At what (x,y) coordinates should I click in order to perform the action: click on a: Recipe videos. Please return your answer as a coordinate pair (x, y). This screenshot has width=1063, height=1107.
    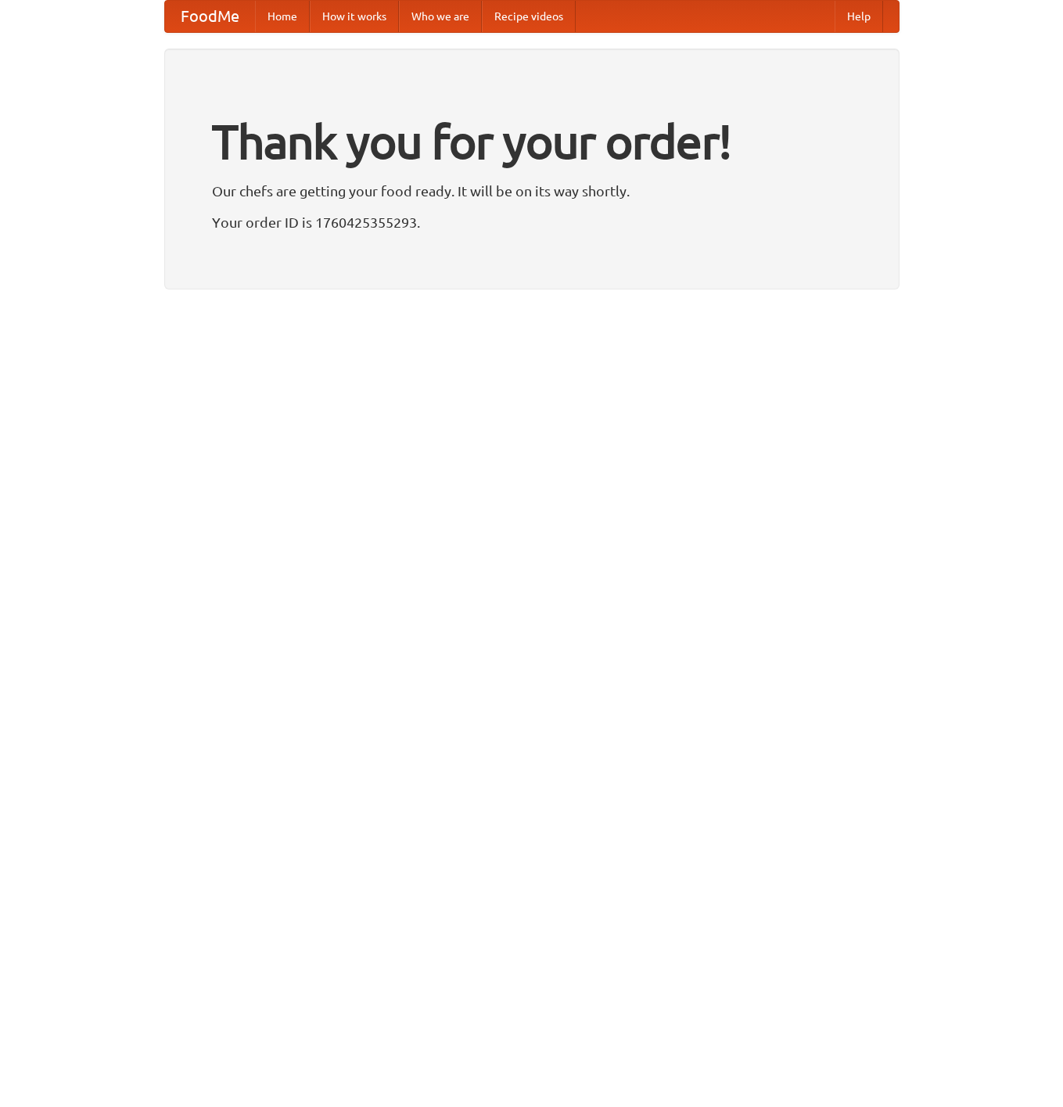
    Looking at the image, I should click on (529, 16).